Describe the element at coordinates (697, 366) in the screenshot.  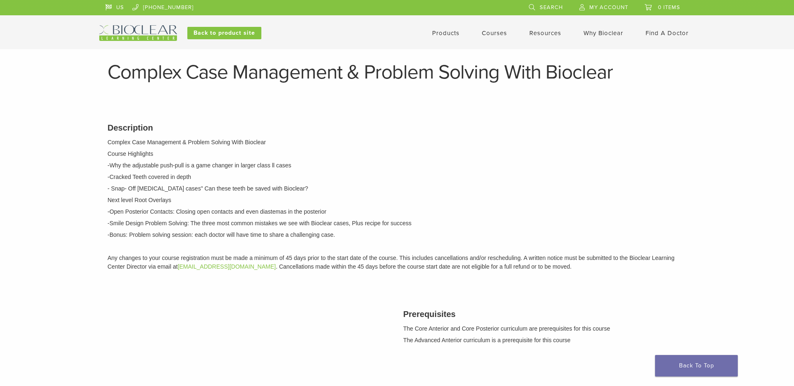
I see `a: Back To Top` at that location.